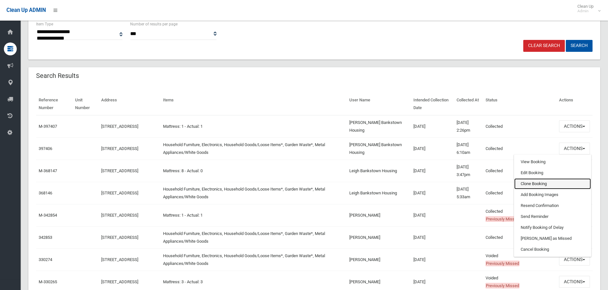  Describe the element at coordinates (520, 260) in the screenshot. I see `td: Voided` at that location.